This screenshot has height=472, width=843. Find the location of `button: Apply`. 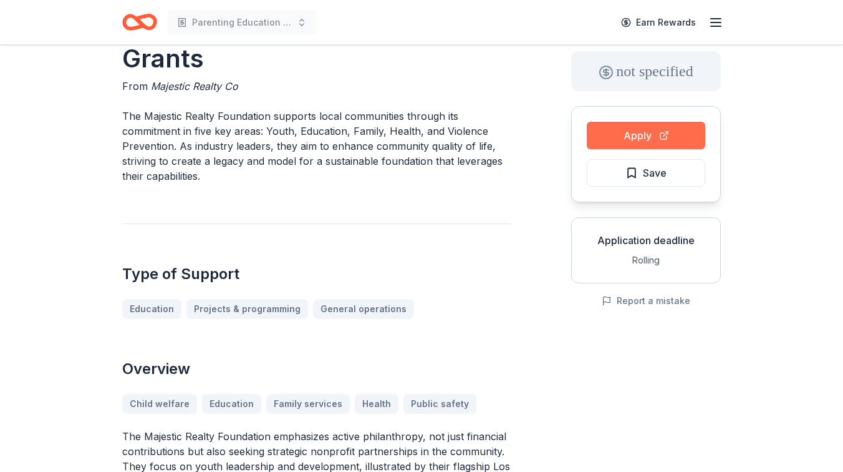

button: Apply is located at coordinates (646, 135).